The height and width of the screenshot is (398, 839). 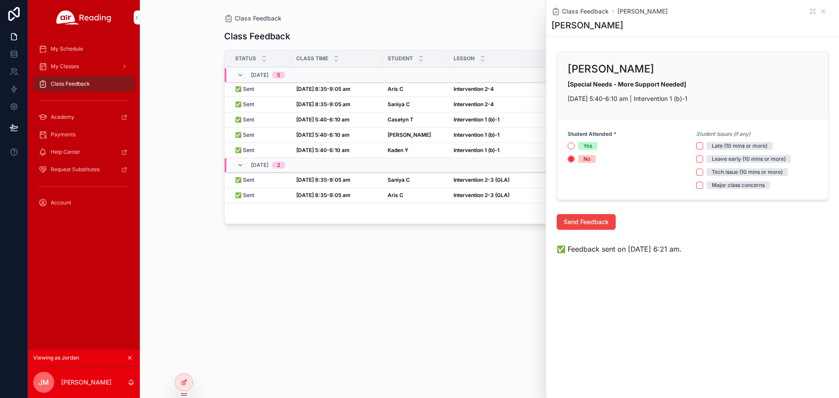 I want to click on span: Class Time, so click(x=312, y=59).